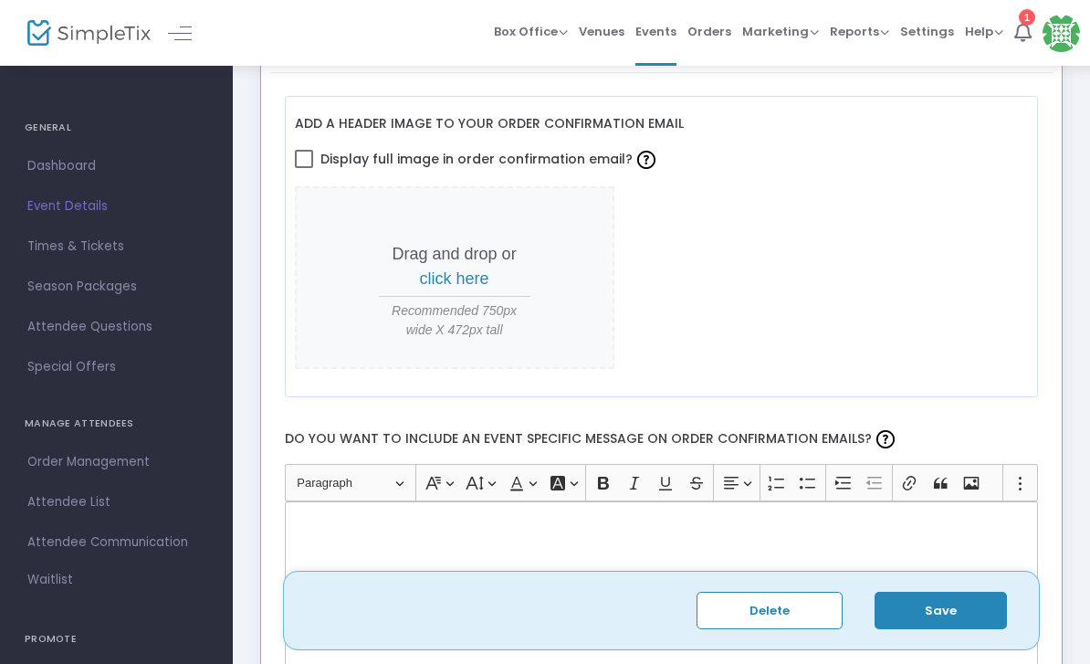 This screenshot has width=1090, height=664. Describe the element at coordinates (116, 542) in the screenshot. I see `span: Attendee Communication` at that location.